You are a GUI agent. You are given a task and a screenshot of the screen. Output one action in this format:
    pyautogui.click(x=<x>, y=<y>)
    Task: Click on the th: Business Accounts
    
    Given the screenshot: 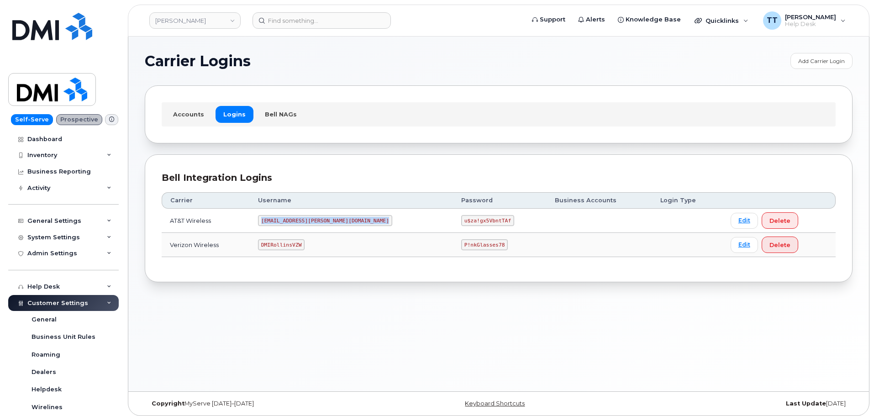 What is the action you would take?
    pyautogui.click(x=599, y=201)
    